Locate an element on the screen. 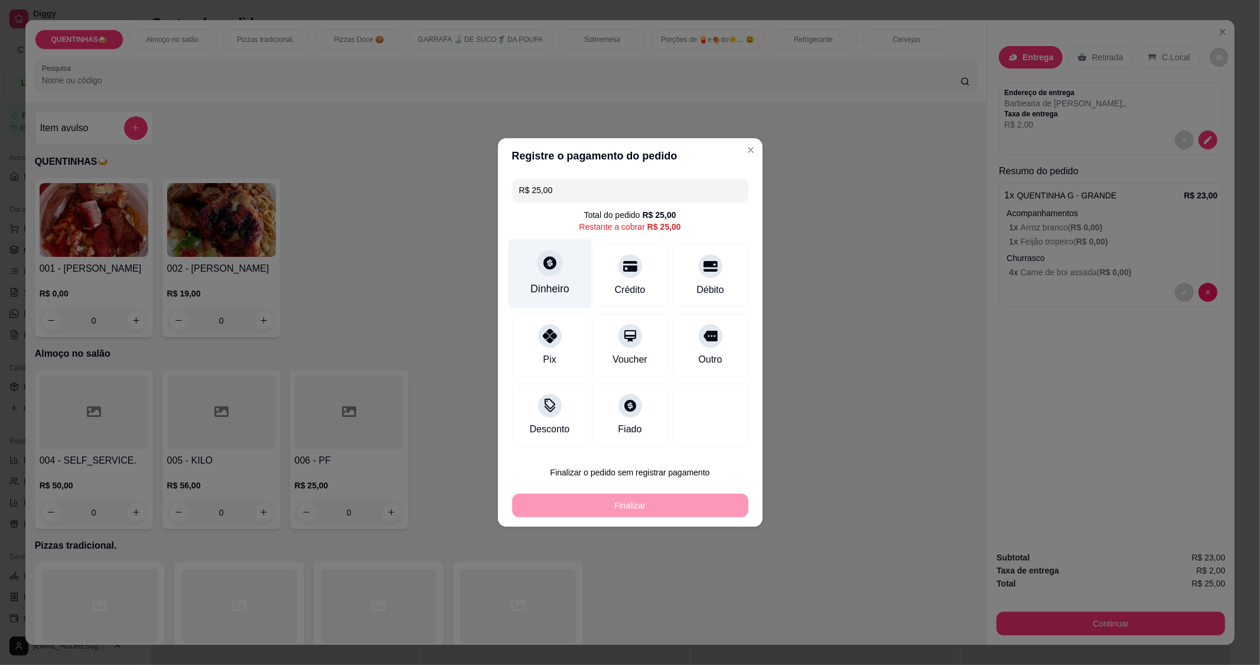  div: Voucher is located at coordinates (630, 360).